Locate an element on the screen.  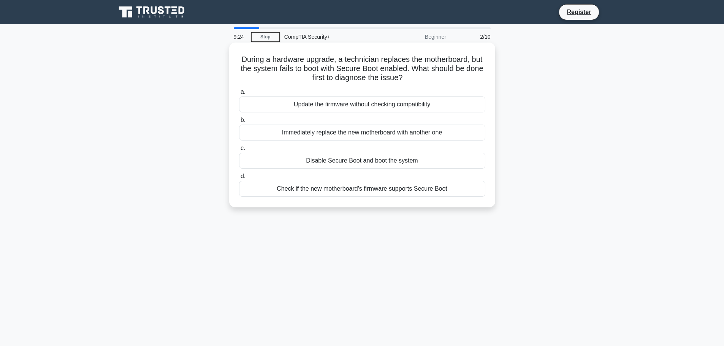
div: Immediately replace the new motherboard with another one is located at coordinates (362, 133).